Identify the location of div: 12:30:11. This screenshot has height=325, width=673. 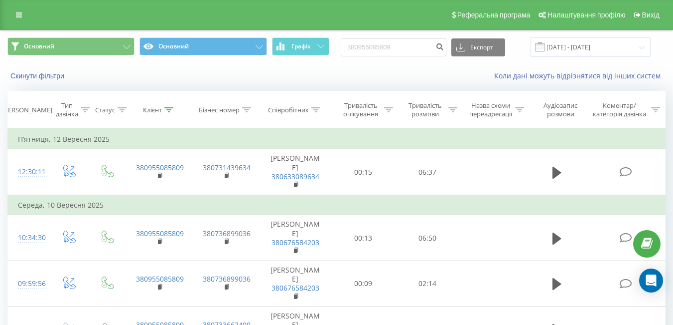
(28, 171).